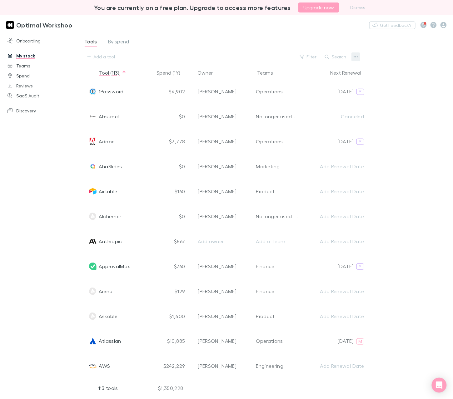 Image resolution: width=453 pixels, height=399 pixels. I want to click on div: $3,778, so click(172, 142).